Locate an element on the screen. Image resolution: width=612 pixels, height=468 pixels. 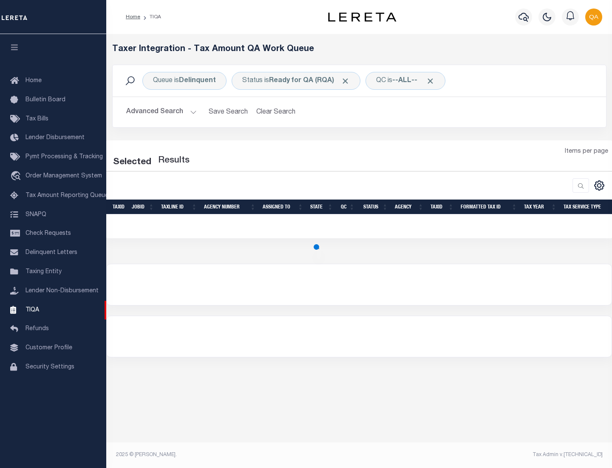
th: Status is located at coordinates (375, 207).